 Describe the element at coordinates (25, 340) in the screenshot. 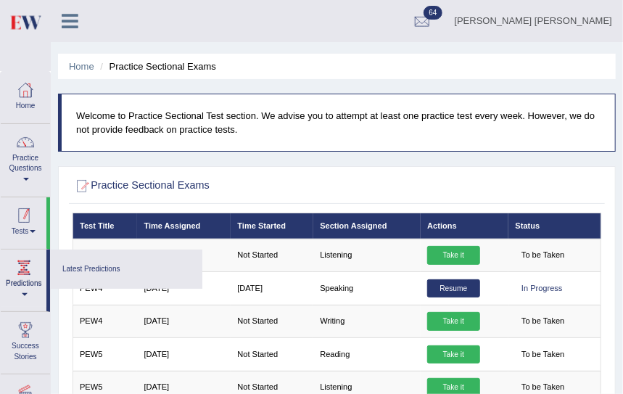

I see `a: Success Stories` at that location.